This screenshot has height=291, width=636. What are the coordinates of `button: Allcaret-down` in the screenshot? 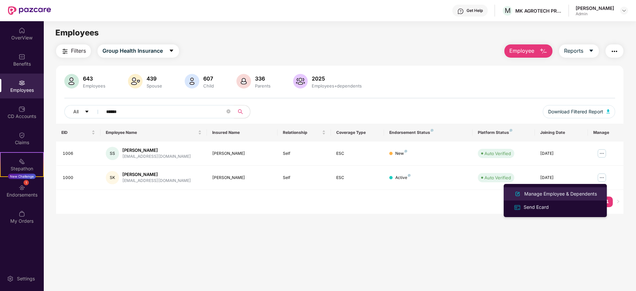 It's located at (84, 112).